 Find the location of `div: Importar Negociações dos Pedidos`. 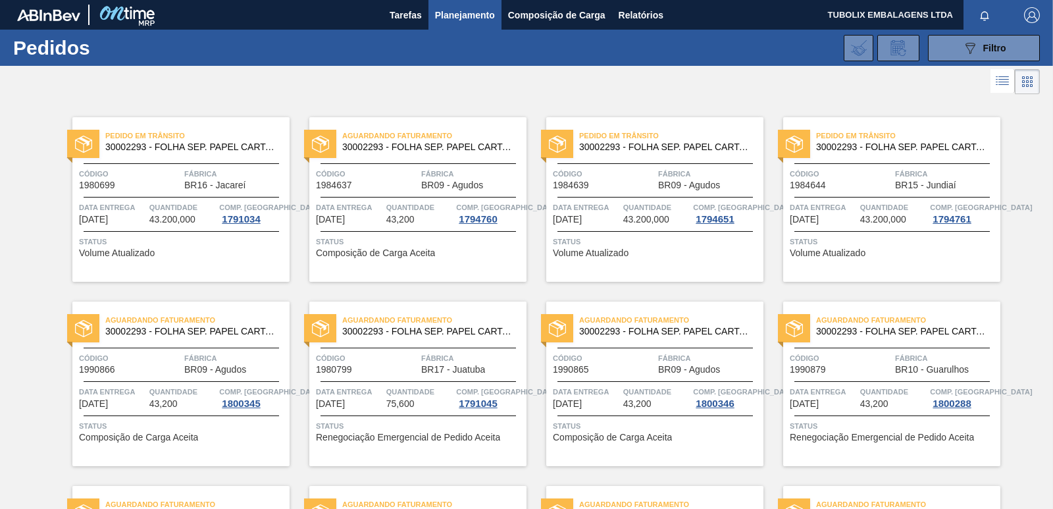

div: Importar Negociações dos Pedidos is located at coordinates (858, 48).